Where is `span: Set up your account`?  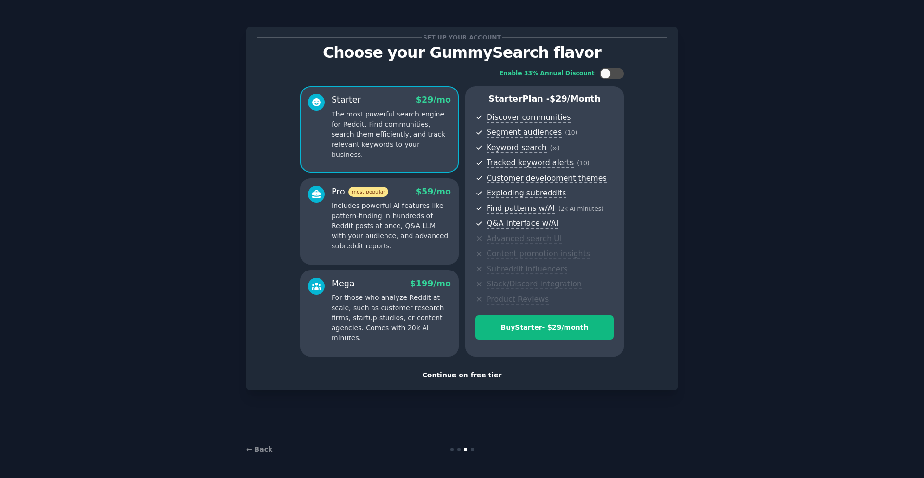 span: Set up your account is located at coordinates (462, 37).